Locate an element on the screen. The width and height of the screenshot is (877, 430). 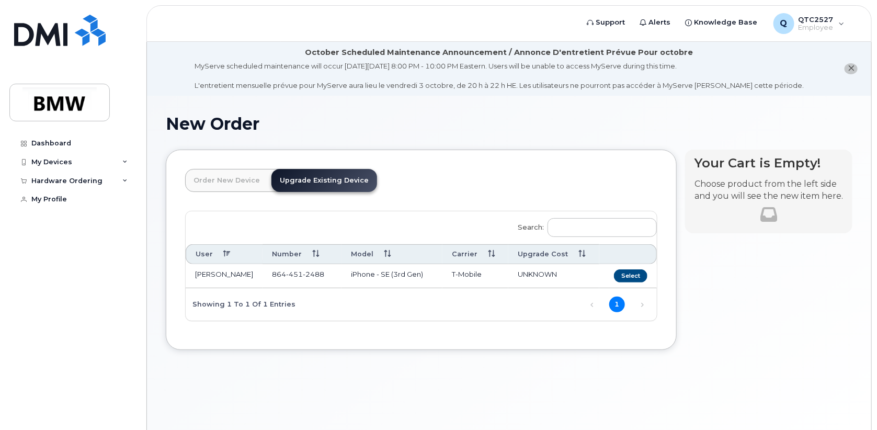
th: Upgrade Cost: activate to sort column ascending is located at coordinates (554, 254).